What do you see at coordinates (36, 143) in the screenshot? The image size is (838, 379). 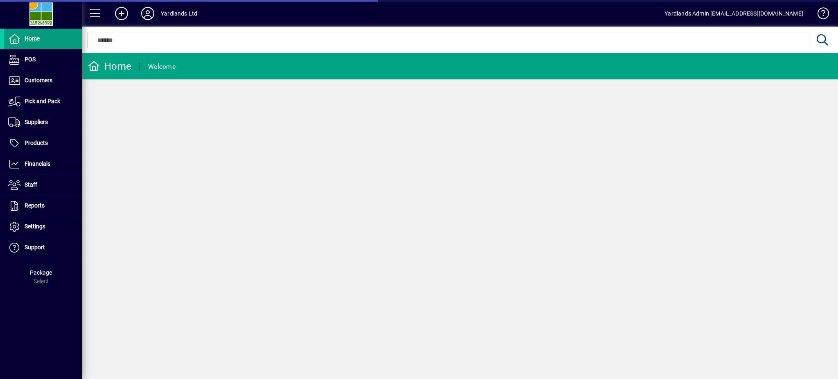 I see `span: Products` at bounding box center [36, 143].